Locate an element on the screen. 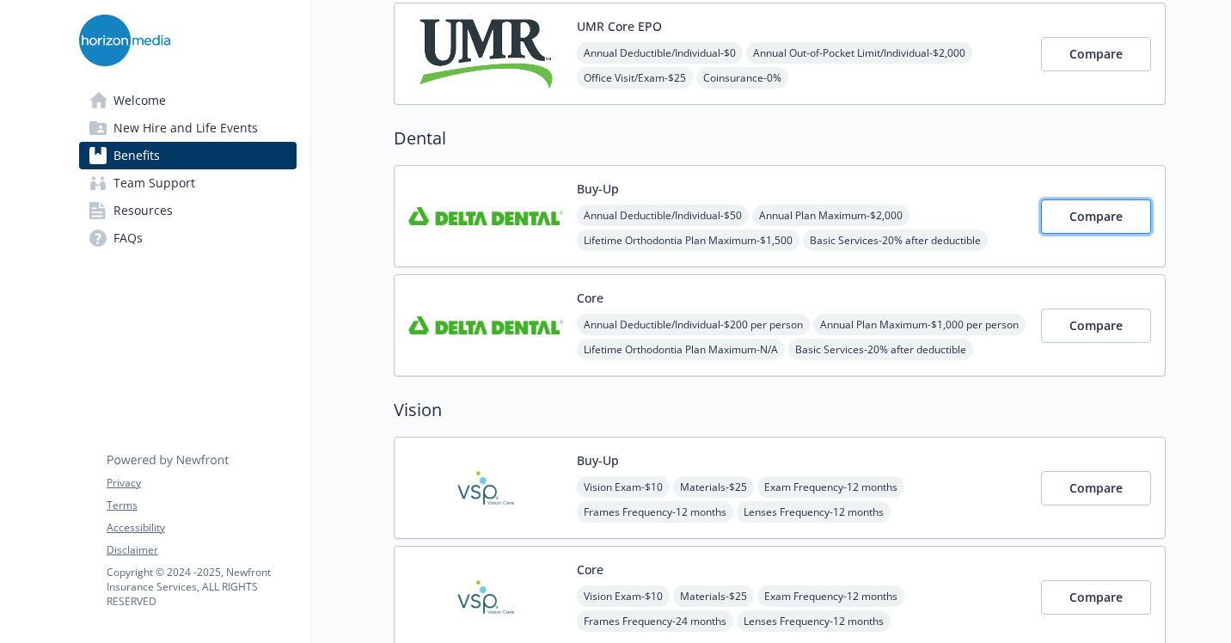 Image resolution: width=1231 pixels, height=643 pixels. h2: Vision is located at coordinates (779, 410).